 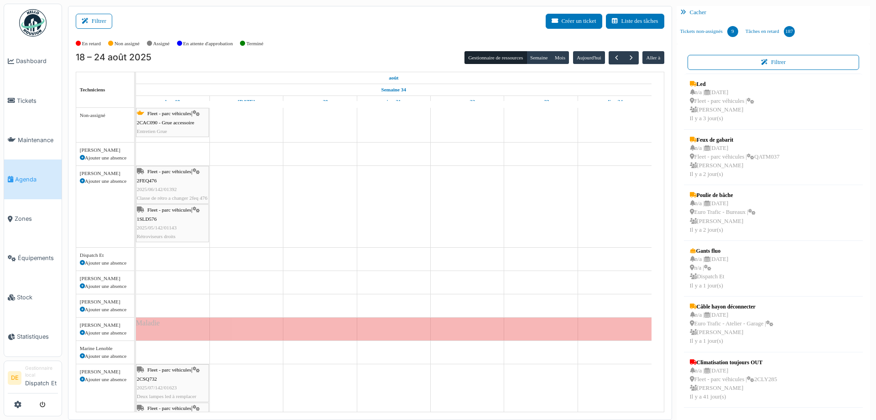 I want to click on a: Statistiques, so click(x=33, y=336).